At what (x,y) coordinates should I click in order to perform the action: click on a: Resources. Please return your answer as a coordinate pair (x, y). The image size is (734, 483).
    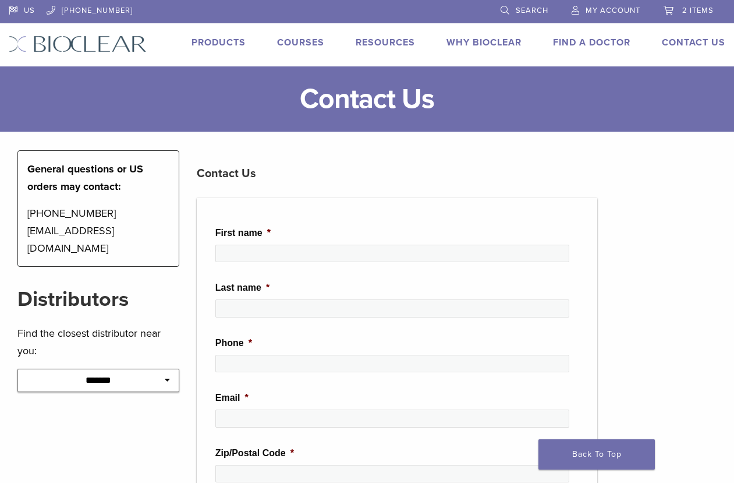
    Looking at the image, I should click on (385, 42).